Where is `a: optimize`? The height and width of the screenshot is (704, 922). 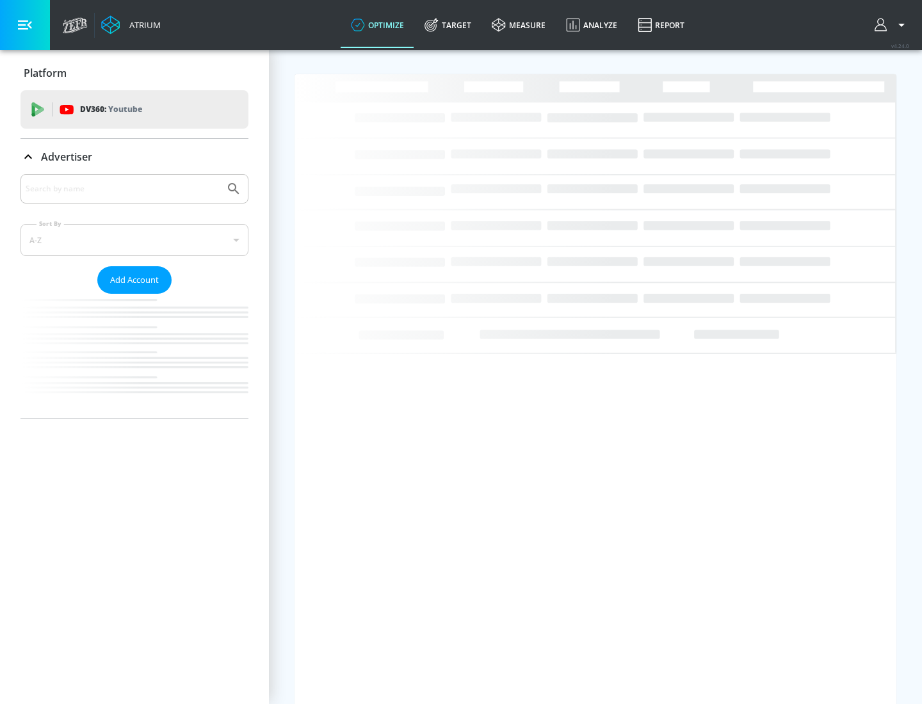 a: optimize is located at coordinates (377, 25).